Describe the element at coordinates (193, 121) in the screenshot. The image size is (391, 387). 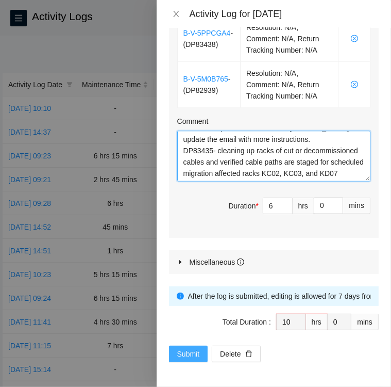
I see `label: Comment` at that location.